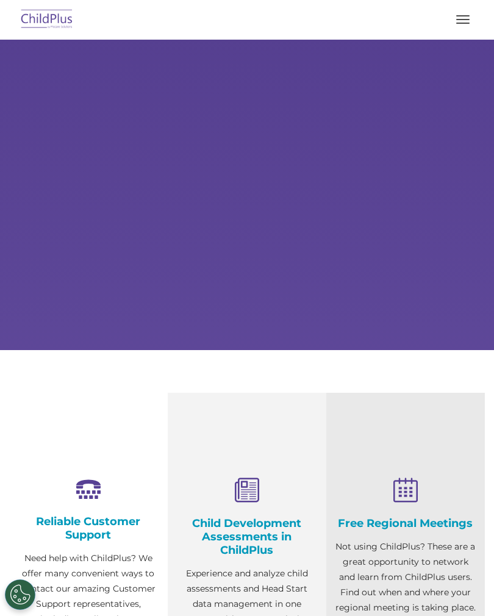 The height and width of the screenshot is (616, 494). What do you see at coordinates (406, 524) in the screenshot?
I see `h4: Free Regional Meetings` at bounding box center [406, 524].